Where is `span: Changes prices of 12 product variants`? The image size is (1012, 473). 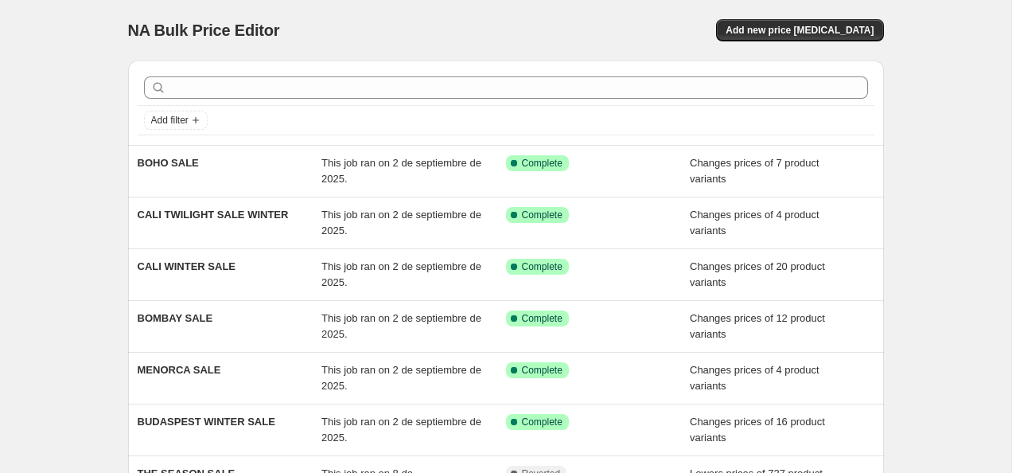
span: Changes prices of 12 product variants is located at coordinates (757, 325).